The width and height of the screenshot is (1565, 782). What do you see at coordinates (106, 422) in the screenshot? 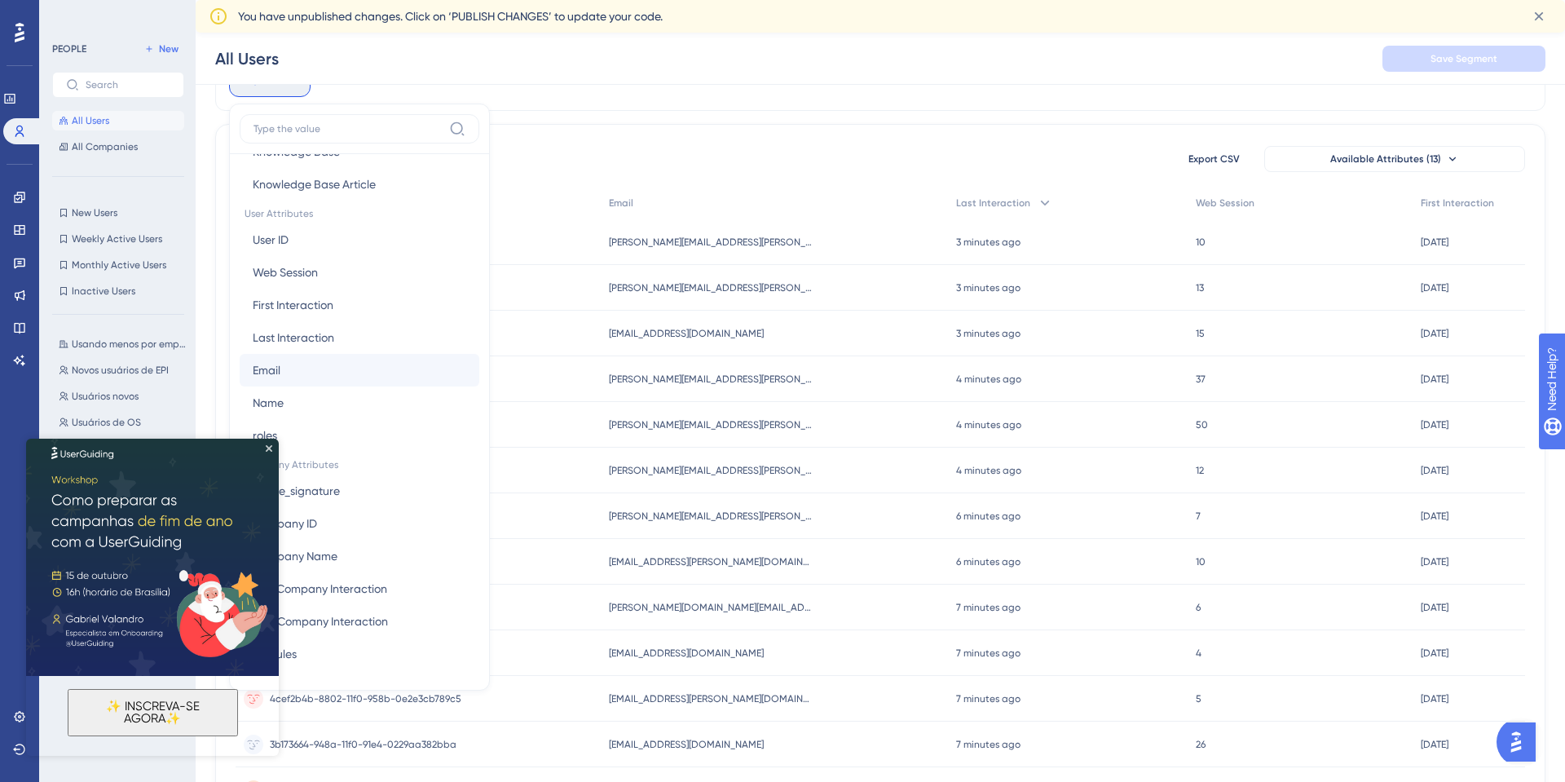
I see `span: Usuários de OS` at bounding box center [106, 422].